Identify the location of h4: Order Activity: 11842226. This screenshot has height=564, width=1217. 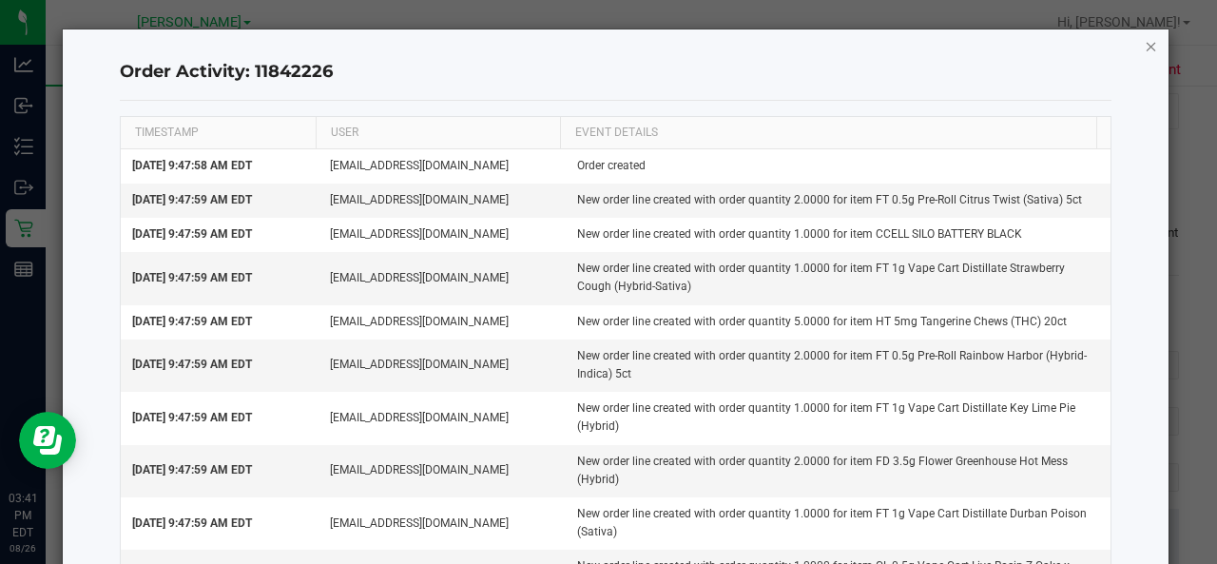
(616, 72).